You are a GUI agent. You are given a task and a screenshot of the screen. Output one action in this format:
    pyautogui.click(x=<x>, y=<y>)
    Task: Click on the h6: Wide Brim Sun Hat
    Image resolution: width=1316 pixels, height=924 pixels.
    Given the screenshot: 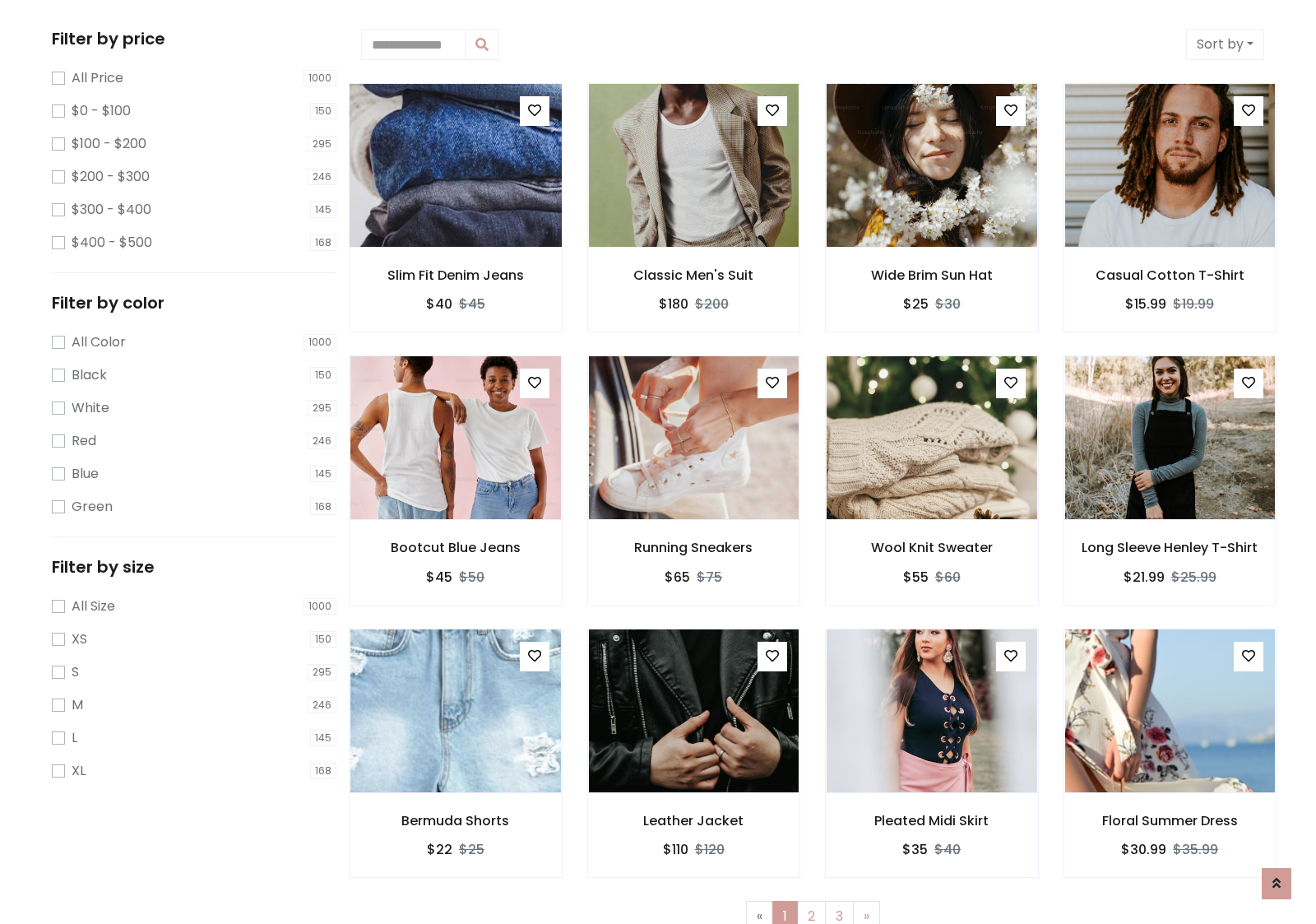 What is the action you would take?
    pyautogui.click(x=932, y=275)
    